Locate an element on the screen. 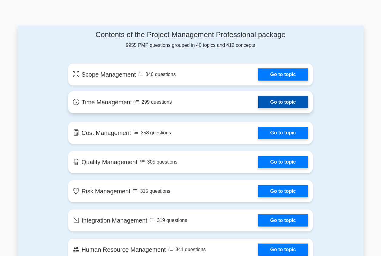 The height and width of the screenshot is (256, 381). div: 9955 PMP questions grouped in 40 topics and 412 concepts is located at coordinates (191, 39).